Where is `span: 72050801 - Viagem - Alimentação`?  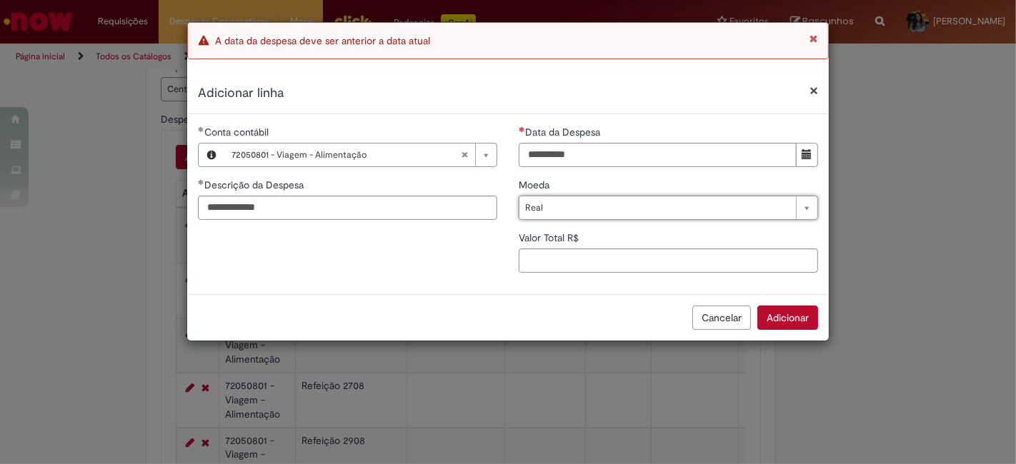
span: 72050801 - Viagem - Alimentação is located at coordinates (346, 155).